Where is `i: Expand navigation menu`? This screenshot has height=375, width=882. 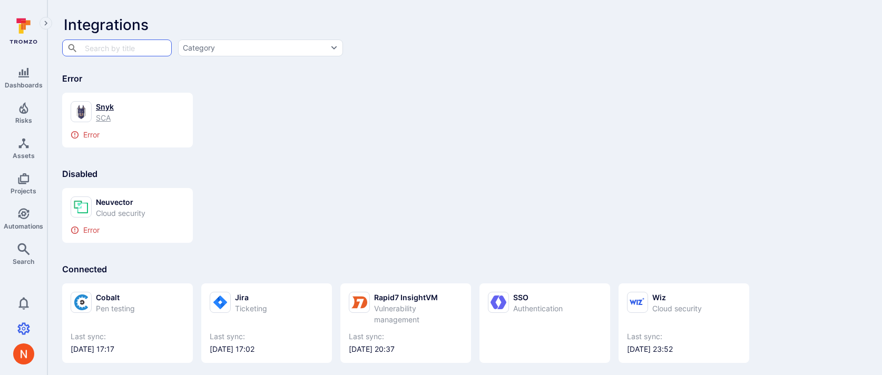
i: Expand navigation menu is located at coordinates (46, 23).